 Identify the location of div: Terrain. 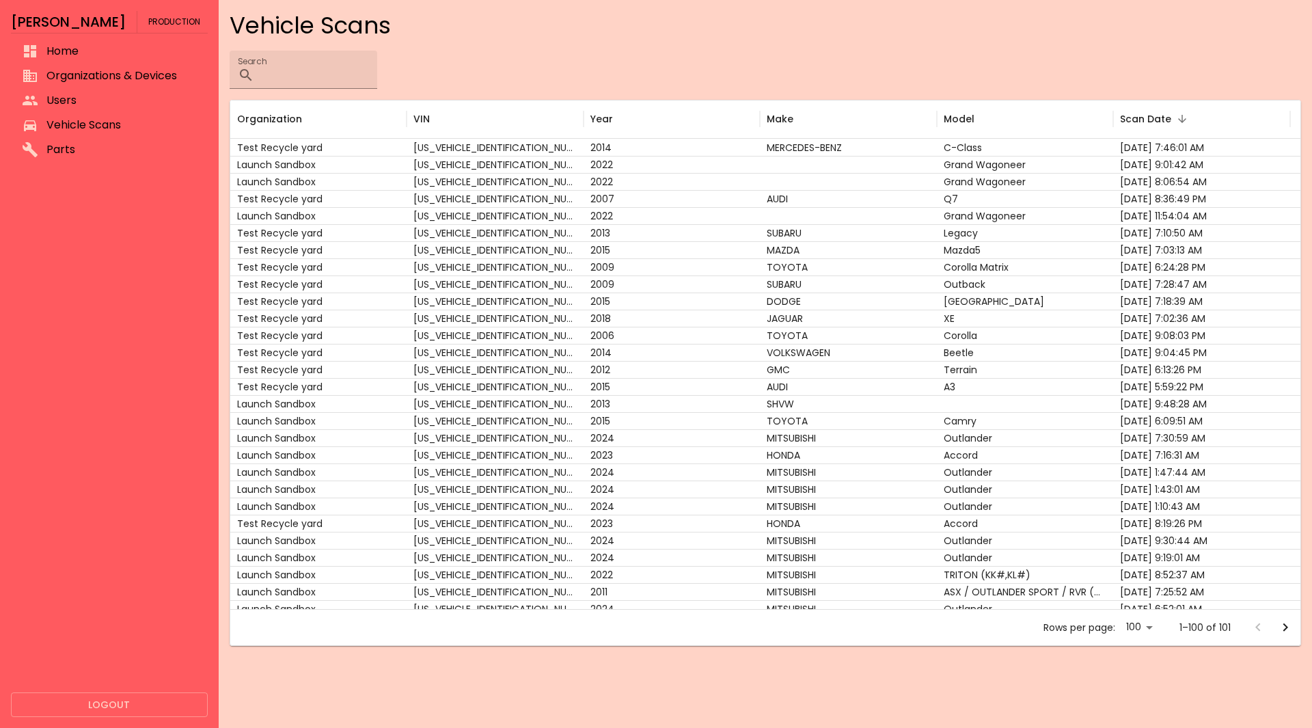
(1025, 369).